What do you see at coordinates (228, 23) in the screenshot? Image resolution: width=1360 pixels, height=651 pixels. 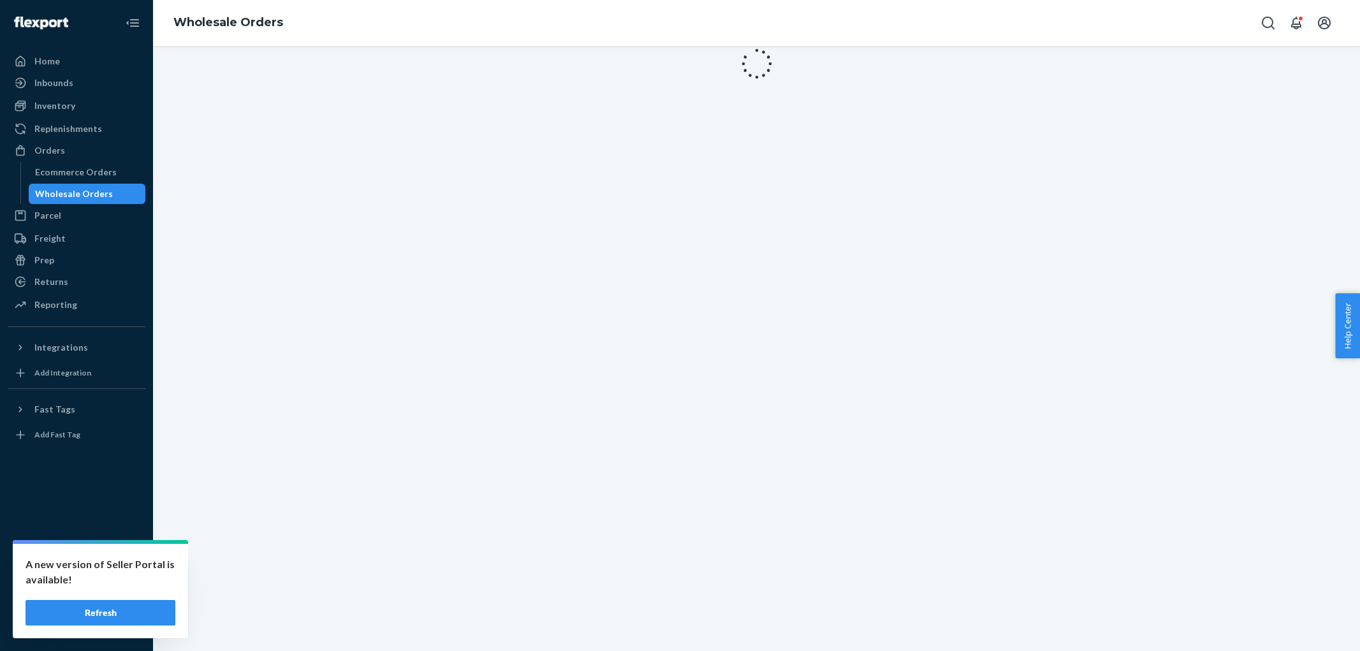 I see `ol: breadcrumbs` at bounding box center [228, 23].